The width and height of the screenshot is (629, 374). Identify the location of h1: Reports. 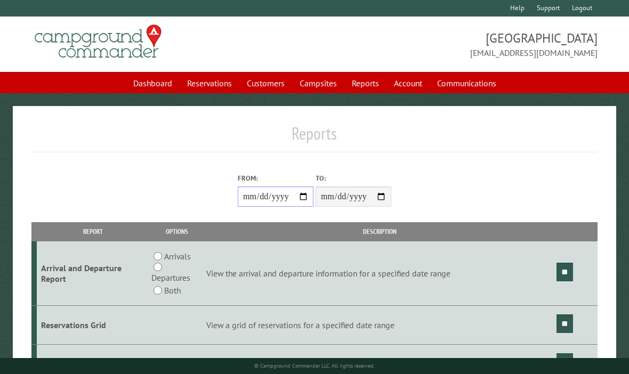
(315, 138).